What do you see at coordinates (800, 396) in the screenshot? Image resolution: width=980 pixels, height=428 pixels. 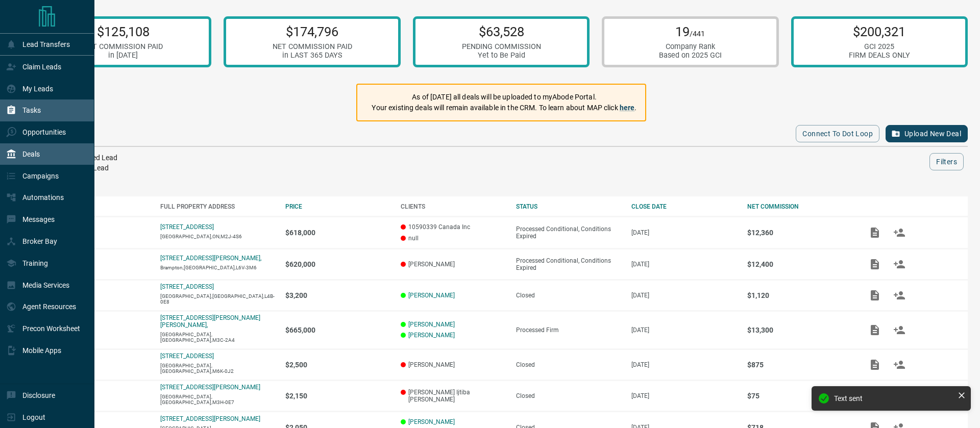 I see `p: $75` at bounding box center [800, 396].